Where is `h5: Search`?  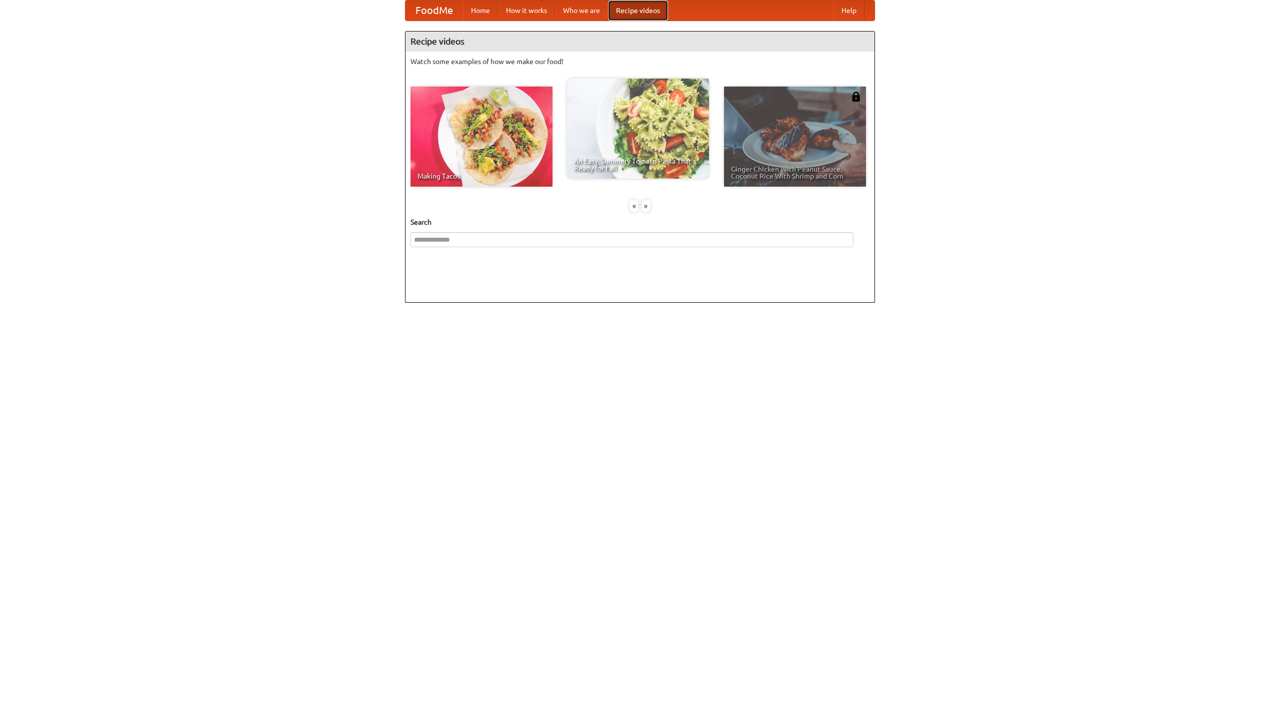 h5: Search is located at coordinates (640, 222).